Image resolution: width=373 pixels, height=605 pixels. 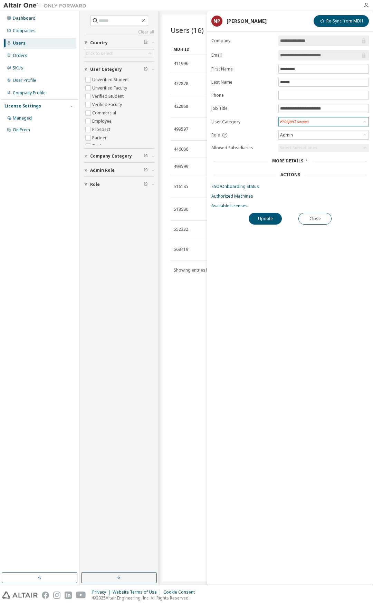 What do you see at coordinates (181, 592) in the screenshot?
I see `div: Cookie Consent` at bounding box center [181, 592].